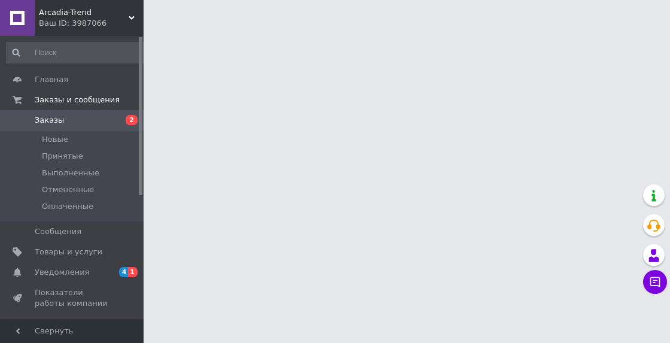 The height and width of the screenshot is (343, 670). What do you see at coordinates (51, 80) in the screenshot?
I see `span: Главная` at bounding box center [51, 80].